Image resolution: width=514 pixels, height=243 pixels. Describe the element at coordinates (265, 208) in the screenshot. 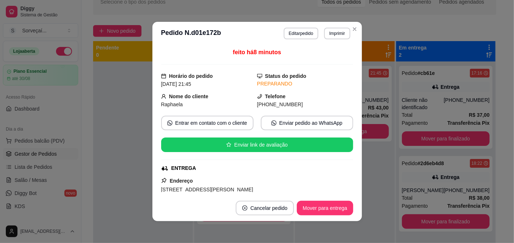

I see `button: close-circleCancelar pedido` at that location.